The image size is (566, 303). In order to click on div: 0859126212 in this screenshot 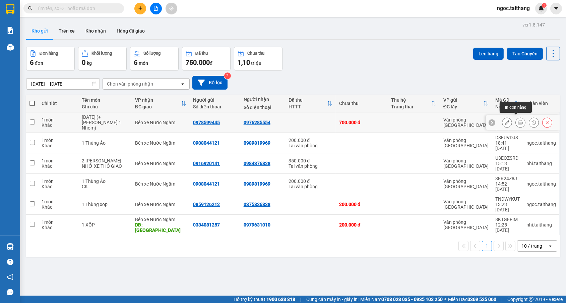, I will do `click(206, 204)`.